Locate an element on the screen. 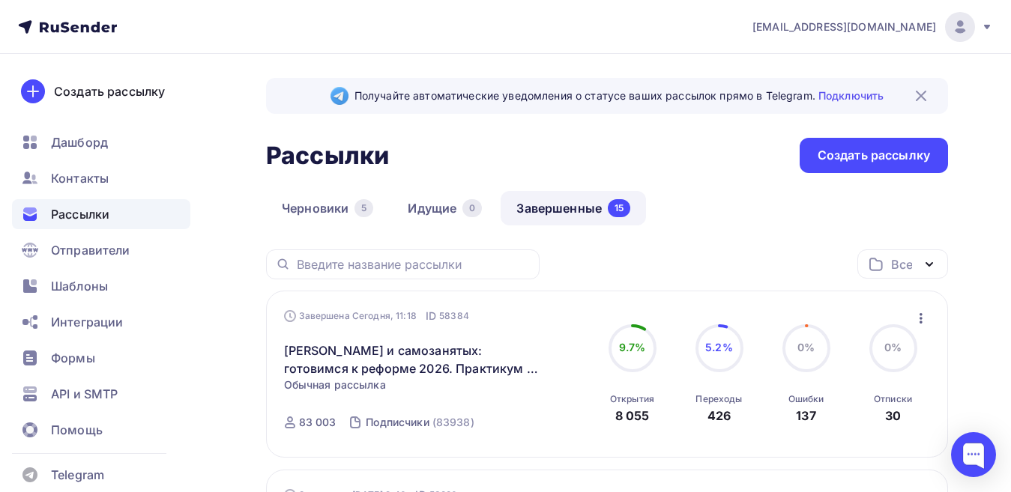  div: Отписки is located at coordinates (893, 399).